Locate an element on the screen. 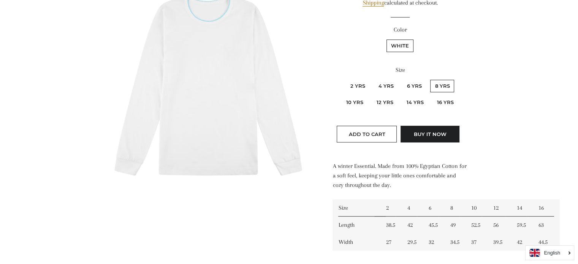  label: White is located at coordinates (399, 46).